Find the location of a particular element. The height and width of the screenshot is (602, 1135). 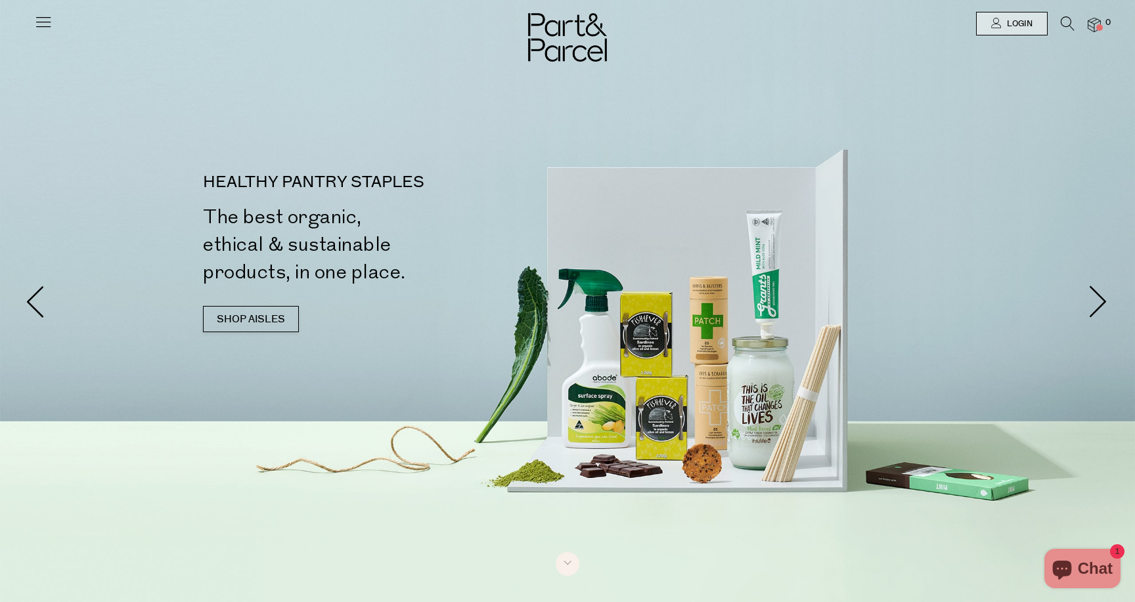

p: HEALTHY PANTRY STAPLES is located at coordinates (387, 183).